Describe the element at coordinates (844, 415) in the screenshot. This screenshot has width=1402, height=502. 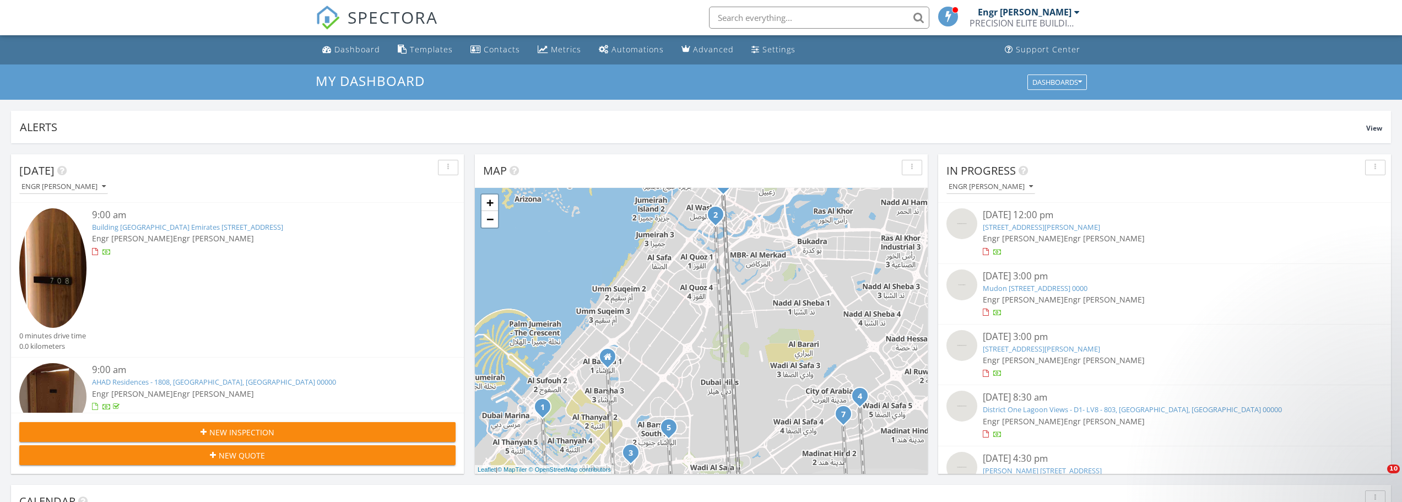
I see `i: 7` at that location.